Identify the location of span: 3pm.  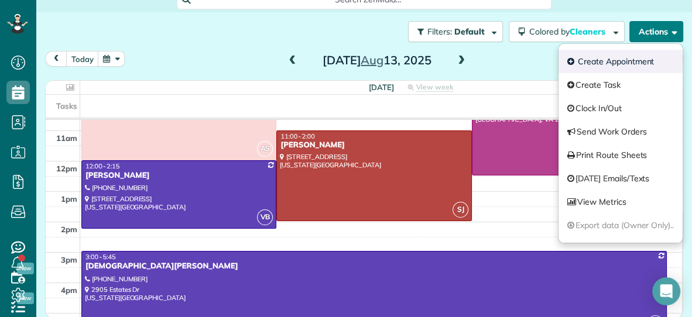
(69, 260).